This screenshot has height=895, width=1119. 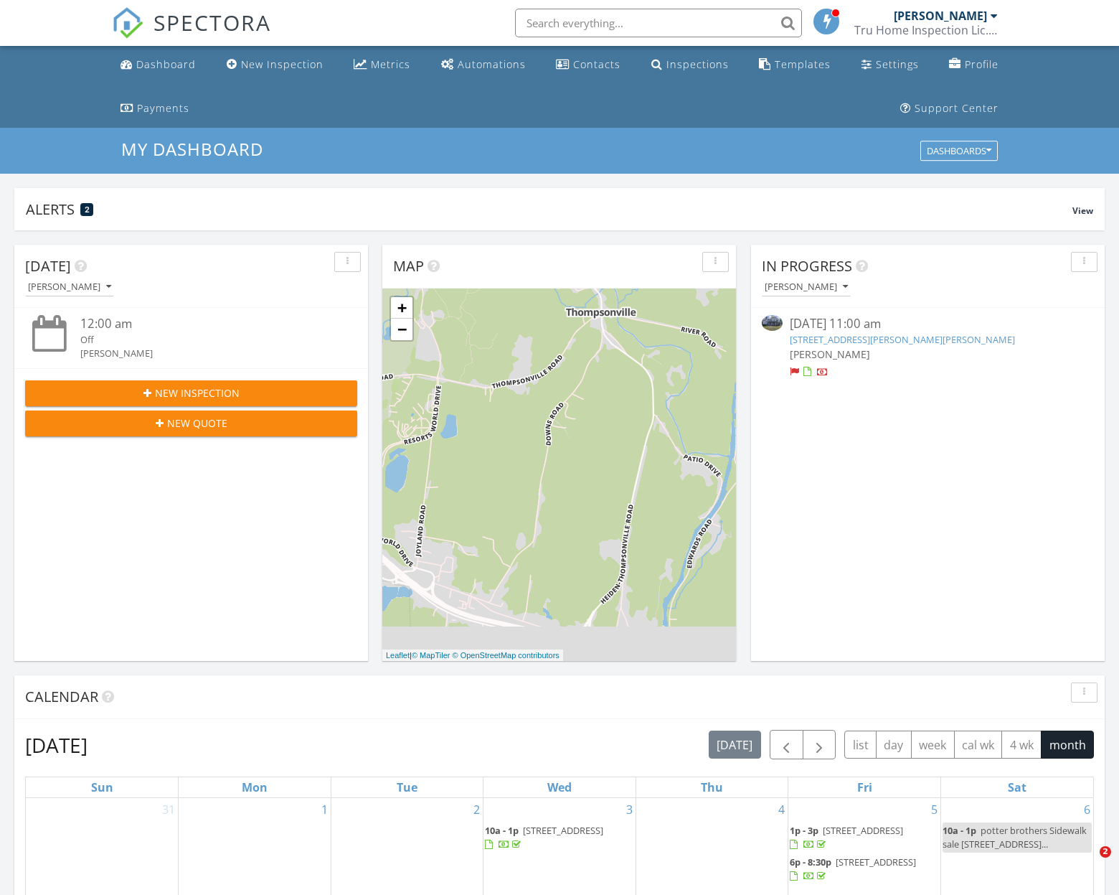 What do you see at coordinates (898, 64) in the screenshot?
I see `div: Settings` at bounding box center [898, 64].